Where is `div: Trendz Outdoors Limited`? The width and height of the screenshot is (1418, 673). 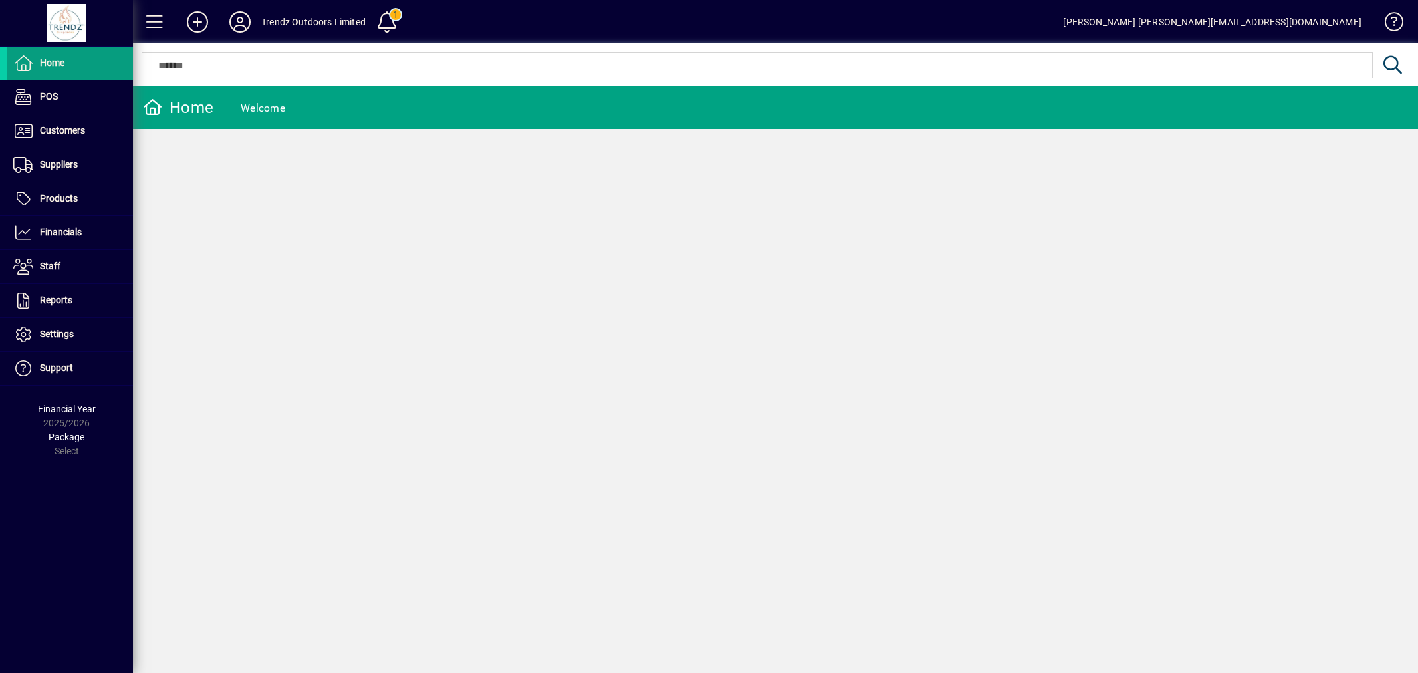 div: Trendz Outdoors Limited is located at coordinates (313, 22).